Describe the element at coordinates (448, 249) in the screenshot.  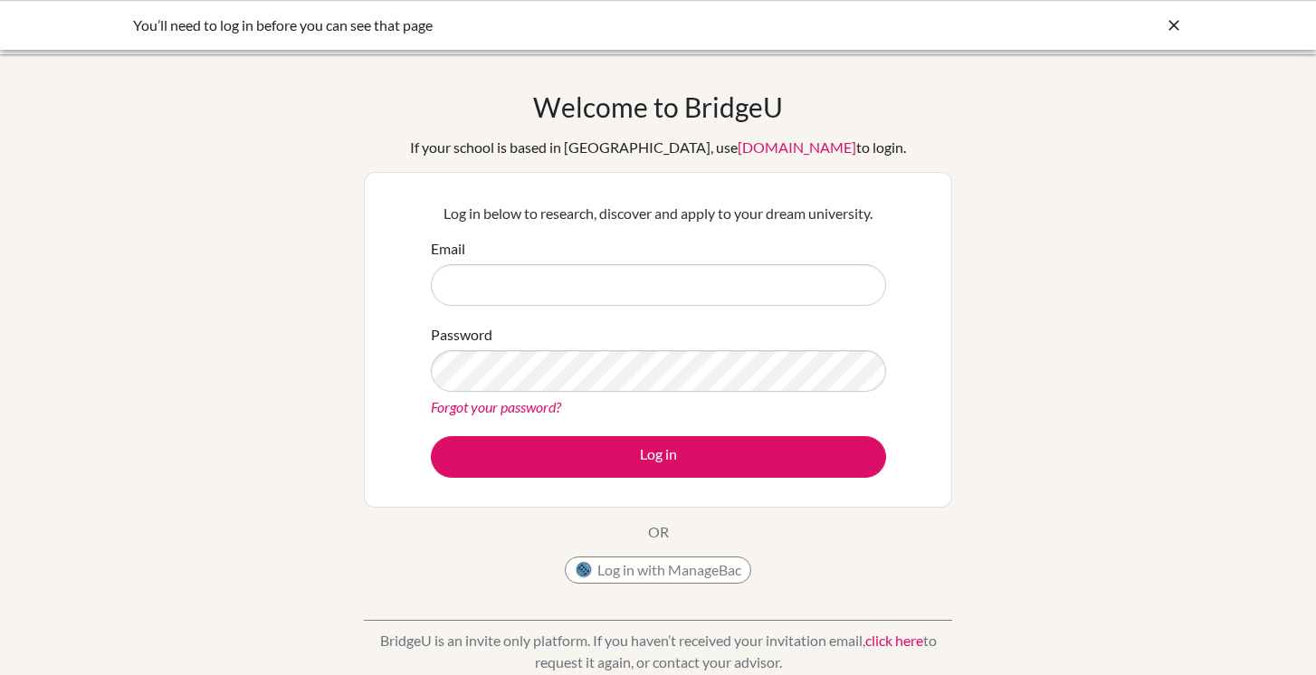
I see `label: Email` at that location.